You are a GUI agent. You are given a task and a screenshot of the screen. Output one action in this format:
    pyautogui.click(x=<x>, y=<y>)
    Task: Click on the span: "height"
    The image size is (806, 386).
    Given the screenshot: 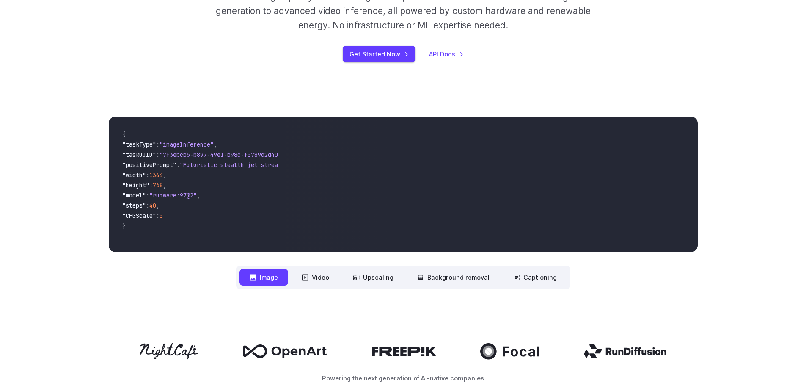 What is the action you would take?
    pyautogui.click(x=136, y=185)
    